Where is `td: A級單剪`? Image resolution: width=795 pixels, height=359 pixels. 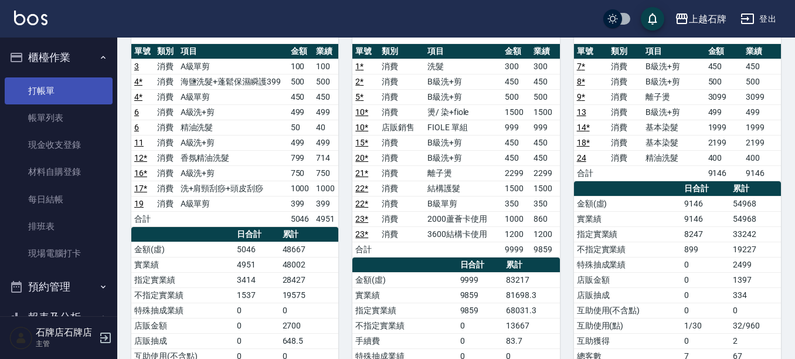 td: A級單剪 is located at coordinates (233, 203).